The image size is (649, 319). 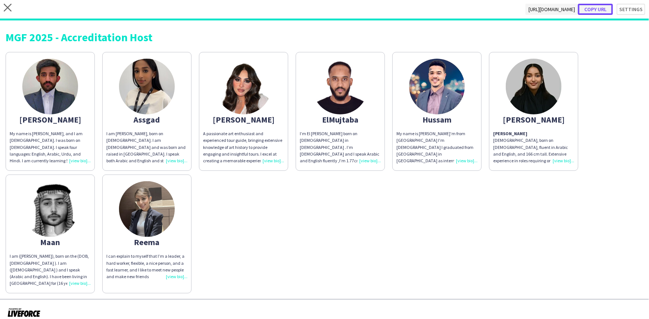 I want to click on img: thumb-672d101f17e43.jpg, so click(x=50, y=87).